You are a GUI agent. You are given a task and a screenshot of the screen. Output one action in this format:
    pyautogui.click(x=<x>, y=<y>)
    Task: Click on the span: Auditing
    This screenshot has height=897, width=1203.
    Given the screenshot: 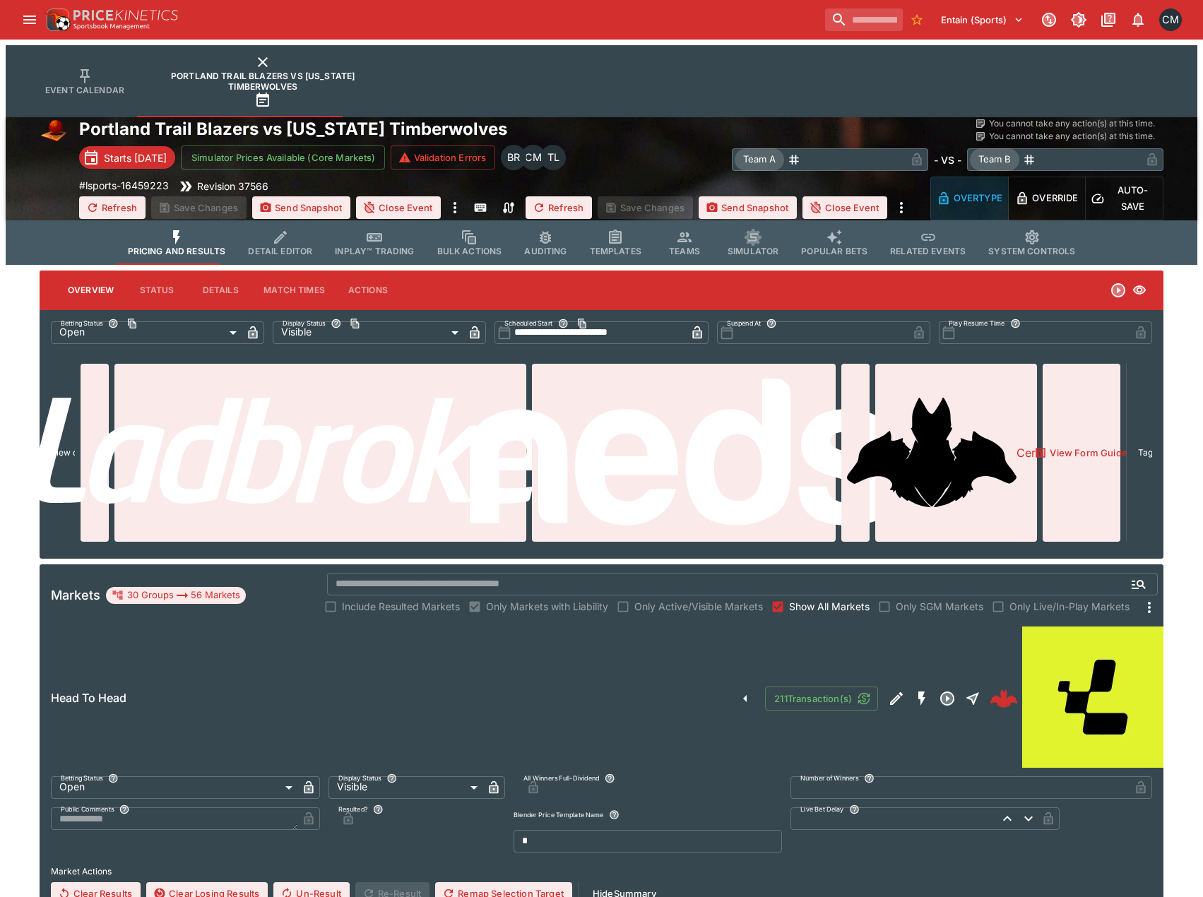 What is the action you would take?
    pyautogui.click(x=545, y=251)
    